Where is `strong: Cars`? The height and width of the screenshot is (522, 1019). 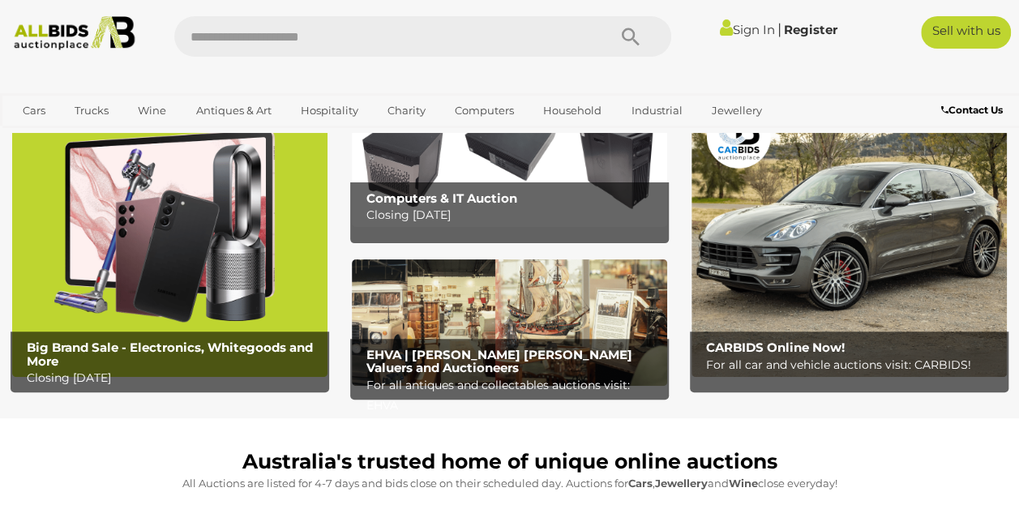
strong: Cars is located at coordinates (640, 483).